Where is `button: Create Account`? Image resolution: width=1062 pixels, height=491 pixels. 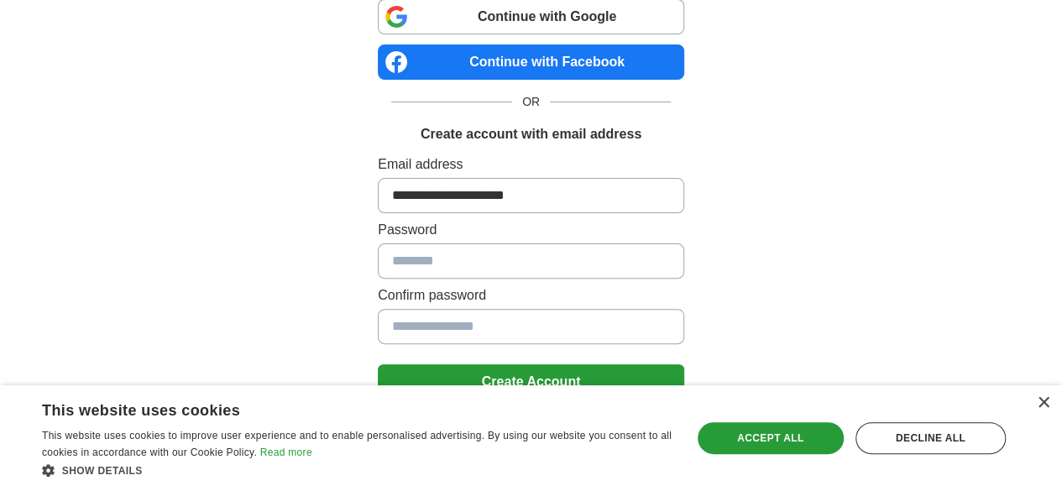 button: Create Account is located at coordinates (531, 382).